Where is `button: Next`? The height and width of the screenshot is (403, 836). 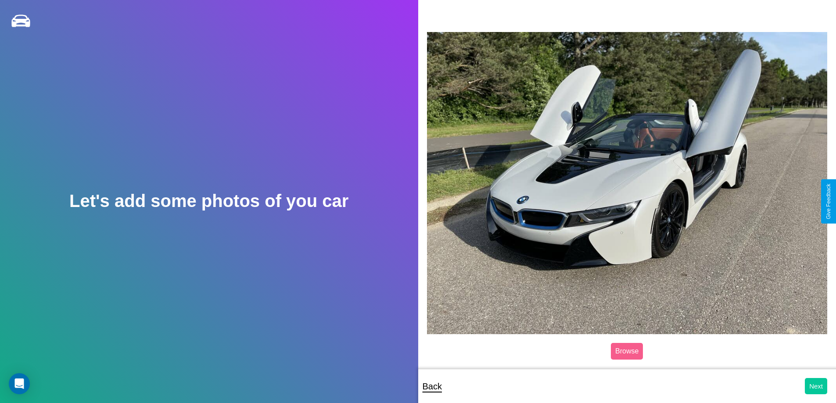 button: Next is located at coordinates (816, 386).